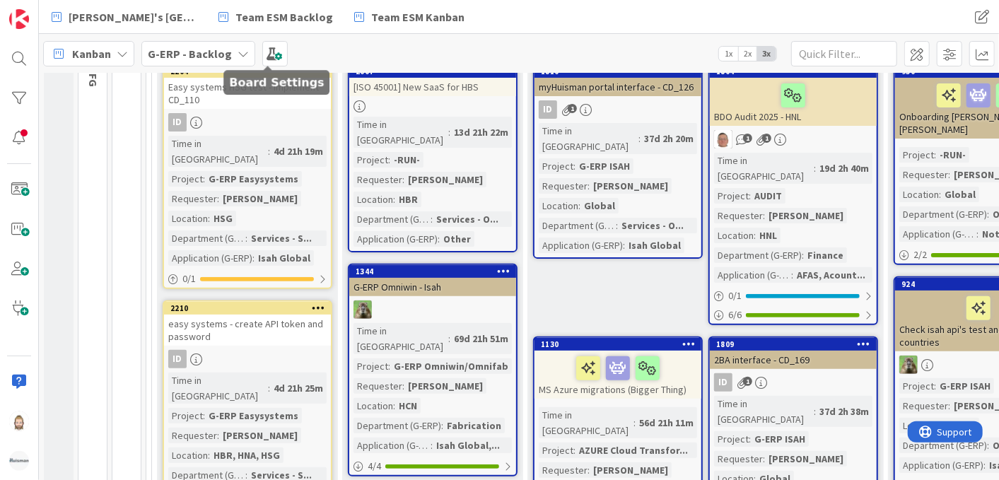 Image resolution: width=999 pixels, height=480 pixels. Describe the element at coordinates (481, 338) in the screenshot. I see `div: 69d 21h 51m` at that location.